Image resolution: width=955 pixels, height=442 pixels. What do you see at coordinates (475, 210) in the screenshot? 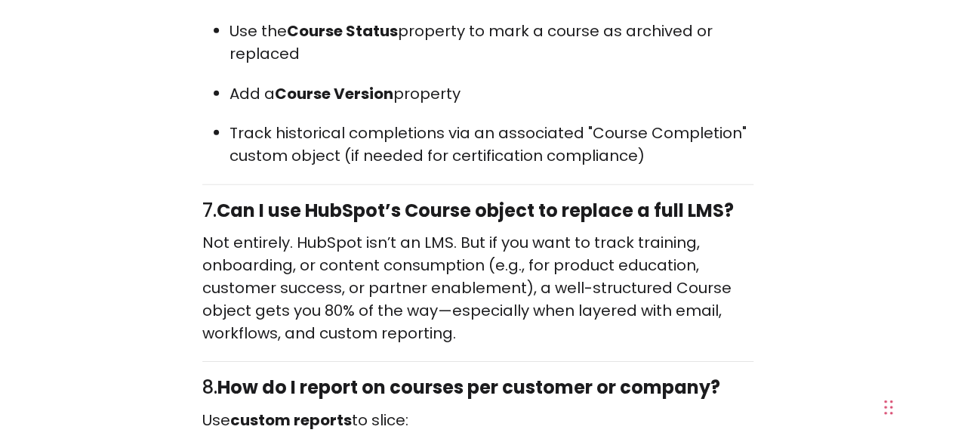
I see `strong: Can I use HubSpot’s Course object to replace a full LMS?` at bounding box center [475, 210].